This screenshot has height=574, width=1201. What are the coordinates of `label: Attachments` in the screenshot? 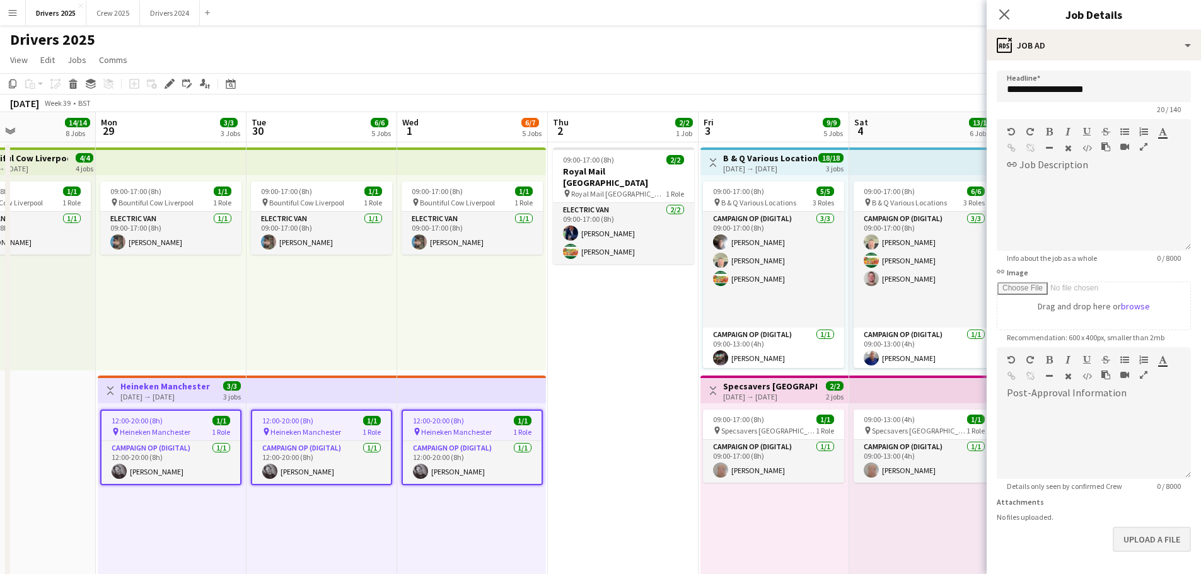 It's located at (1020, 502).